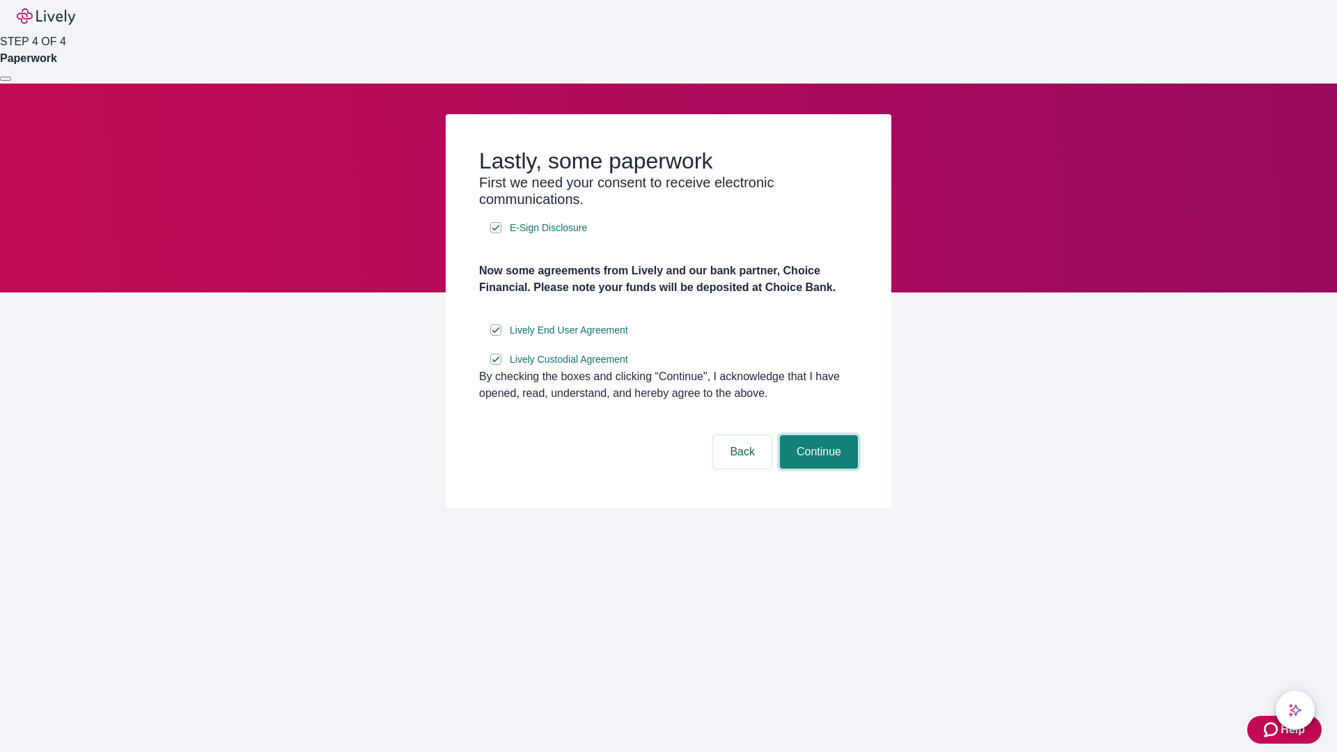 The width and height of the screenshot is (1337, 752). What do you see at coordinates (669, 161) in the screenshot?
I see `h2: Lastly, some paperwork` at bounding box center [669, 161].